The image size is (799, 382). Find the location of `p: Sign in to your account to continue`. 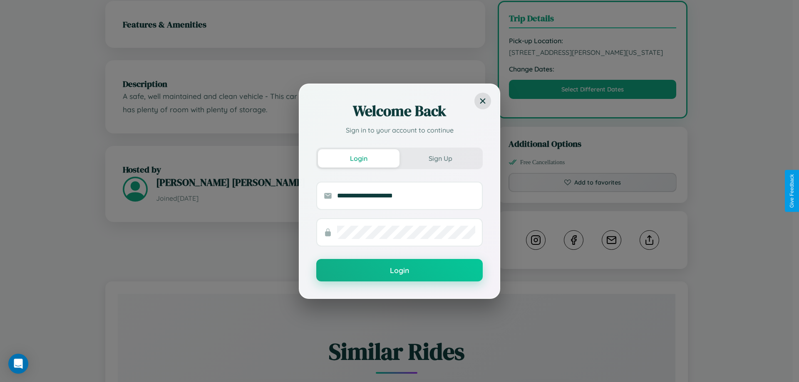

p: Sign in to your account to continue is located at coordinates (400, 130).